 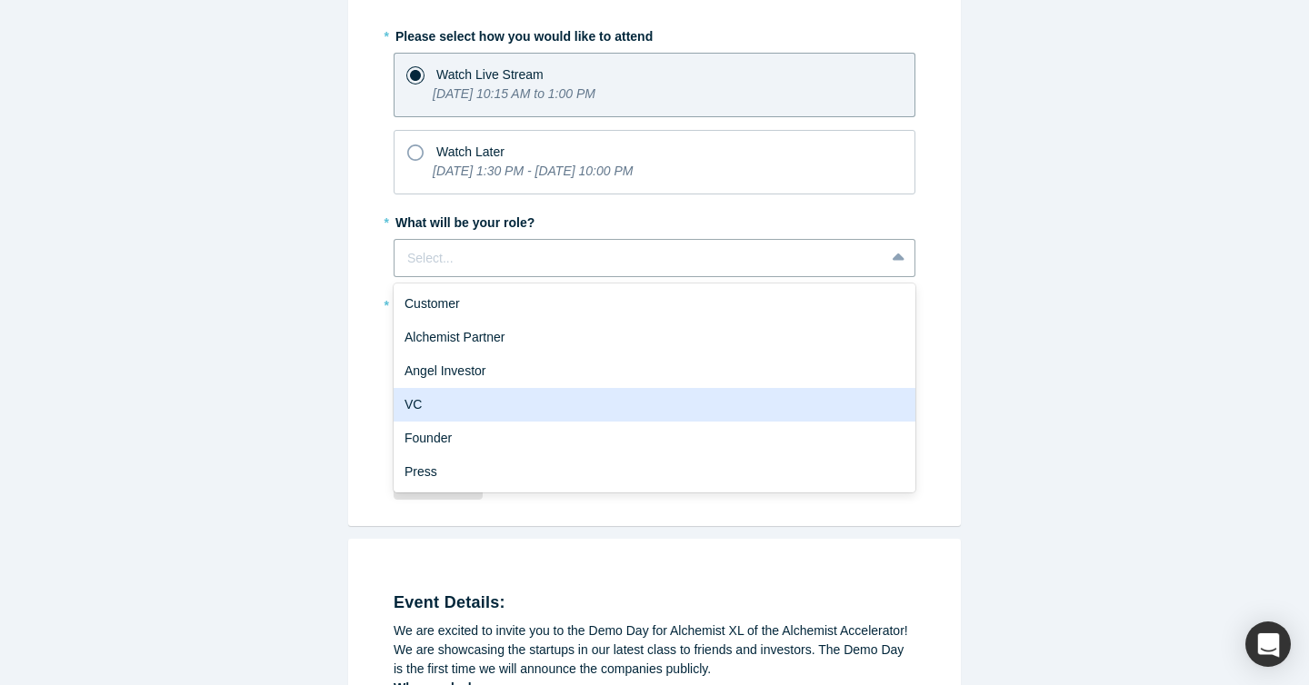 I want to click on div: Angel Investor, so click(x=654, y=371).